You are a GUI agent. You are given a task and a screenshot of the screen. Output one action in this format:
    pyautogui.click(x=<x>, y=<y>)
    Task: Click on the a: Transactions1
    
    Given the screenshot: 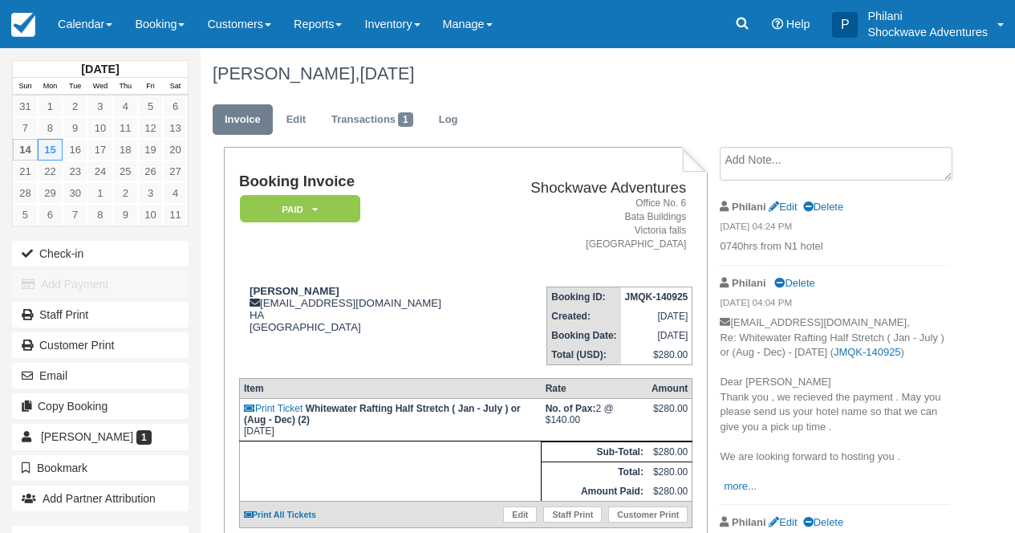 What is the action you would take?
    pyautogui.click(x=372, y=120)
    